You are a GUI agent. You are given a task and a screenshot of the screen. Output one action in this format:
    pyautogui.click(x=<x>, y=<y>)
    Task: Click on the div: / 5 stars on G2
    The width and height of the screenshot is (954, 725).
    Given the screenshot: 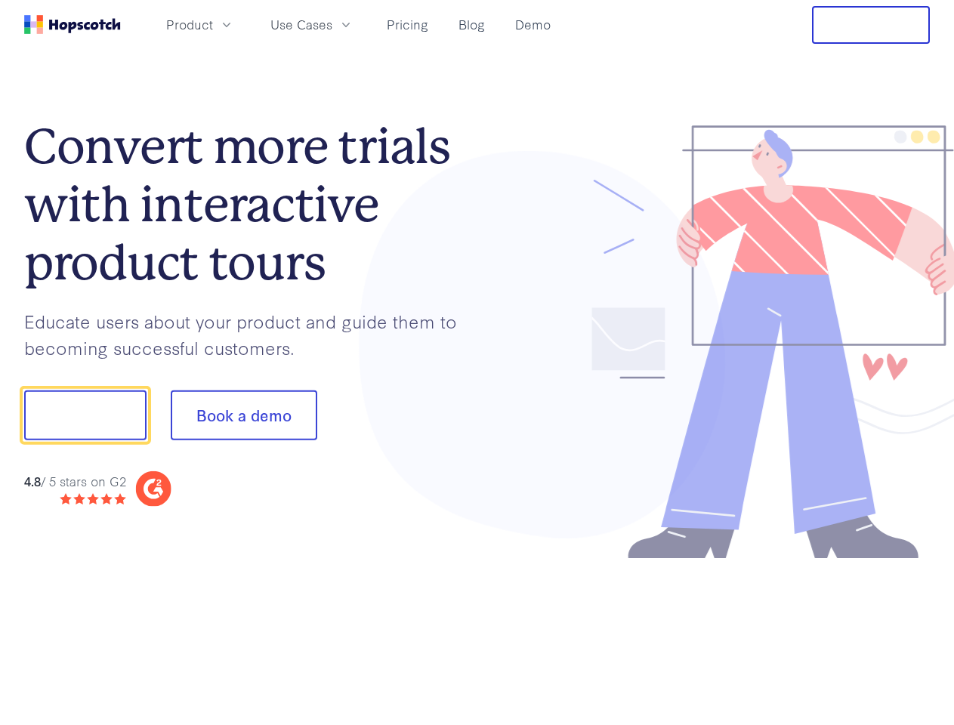 What is the action you would take?
    pyautogui.click(x=75, y=480)
    